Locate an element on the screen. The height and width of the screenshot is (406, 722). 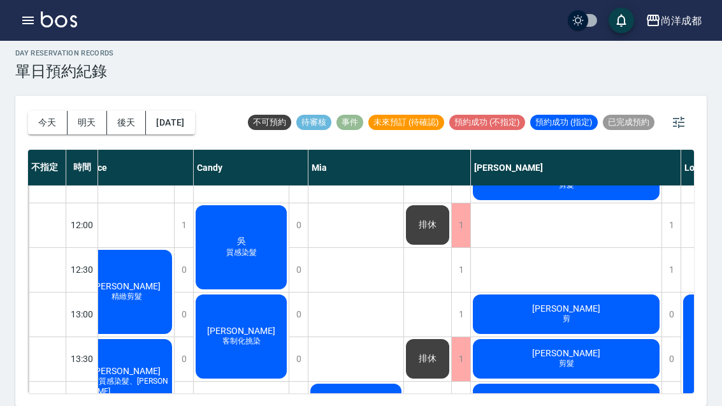
button: 尚洋成都 is located at coordinates (674, 20).